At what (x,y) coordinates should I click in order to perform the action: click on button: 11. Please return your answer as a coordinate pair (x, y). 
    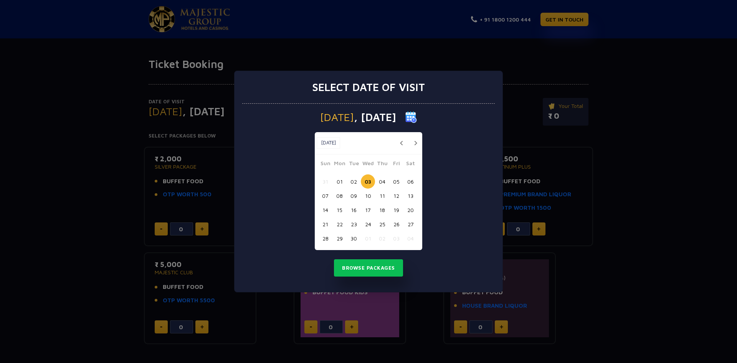
    Looking at the image, I should click on (382, 195).